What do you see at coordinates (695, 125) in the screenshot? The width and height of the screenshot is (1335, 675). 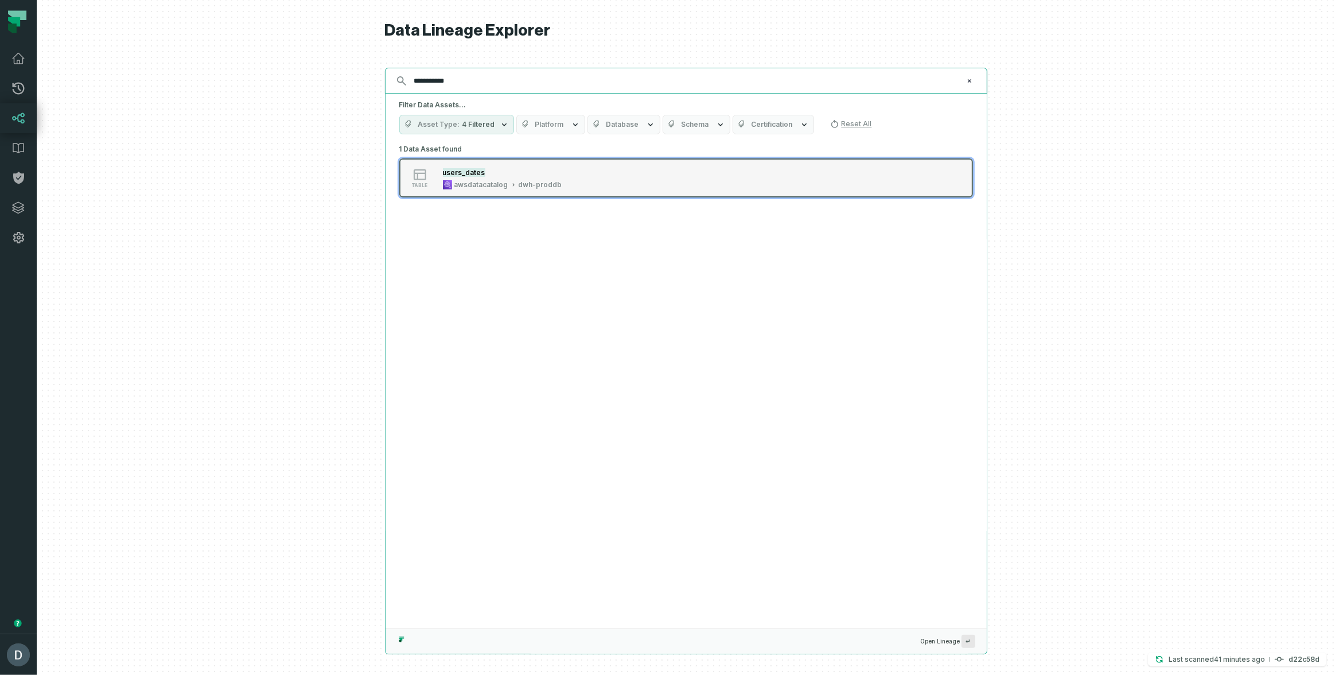 I see `span: Schema` at bounding box center [695, 125].